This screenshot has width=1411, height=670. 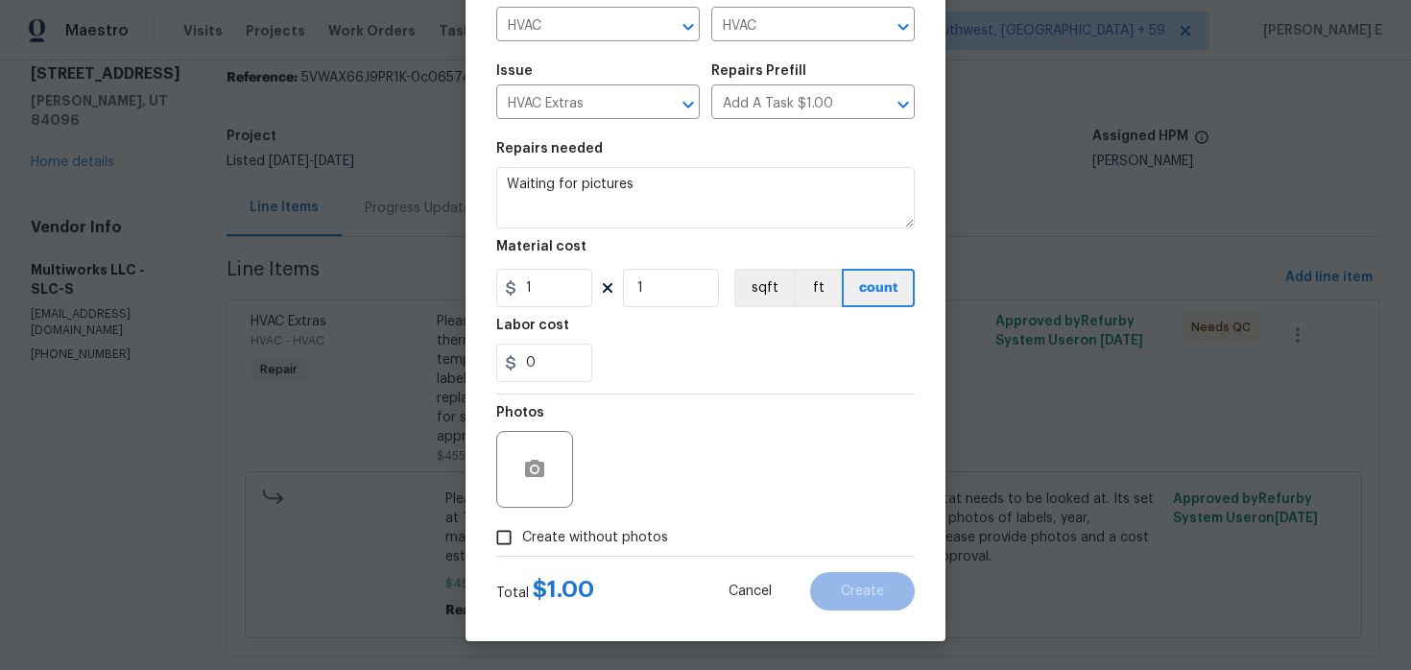 What do you see at coordinates (520, 413) in the screenshot?
I see `h5: Photos` at bounding box center [520, 413].